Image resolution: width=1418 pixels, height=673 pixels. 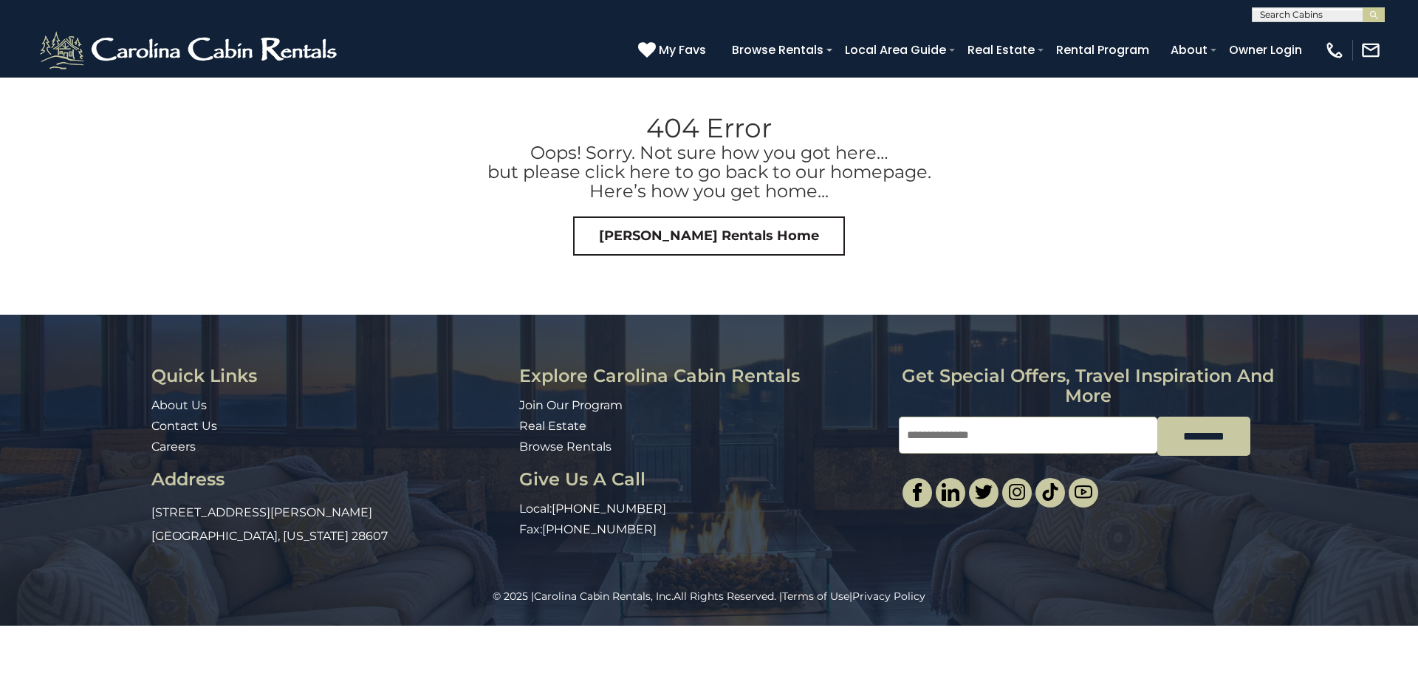 What do you see at coordinates (329, 376) in the screenshot?
I see `h3: Quick Links` at bounding box center [329, 376].